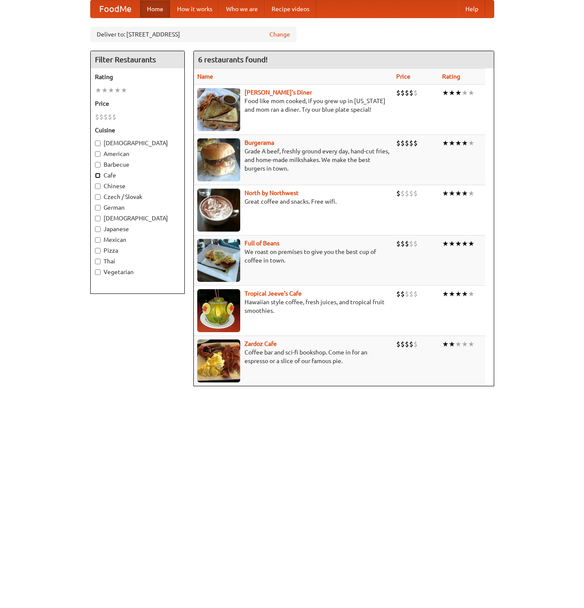 This screenshot has width=584, height=608. What do you see at coordinates (259, 143) in the screenshot?
I see `b: Burgerama` at bounding box center [259, 143].